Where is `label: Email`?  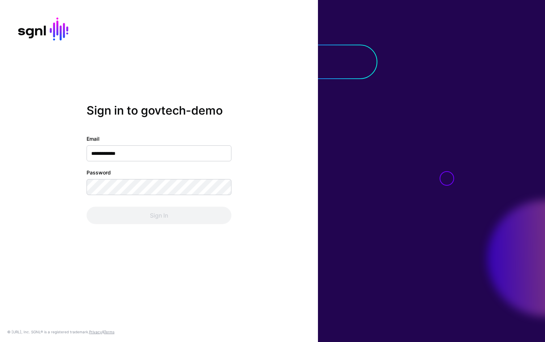
label: Email is located at coordinates (93, 138).